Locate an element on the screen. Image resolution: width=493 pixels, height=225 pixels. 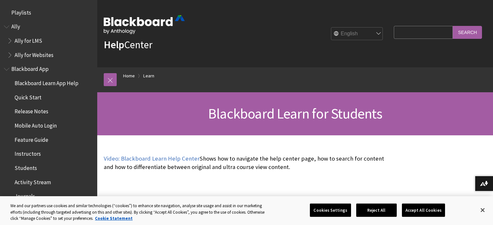
nav: Book outline for Anthology Ally Help is located at coordinates (49, 41).